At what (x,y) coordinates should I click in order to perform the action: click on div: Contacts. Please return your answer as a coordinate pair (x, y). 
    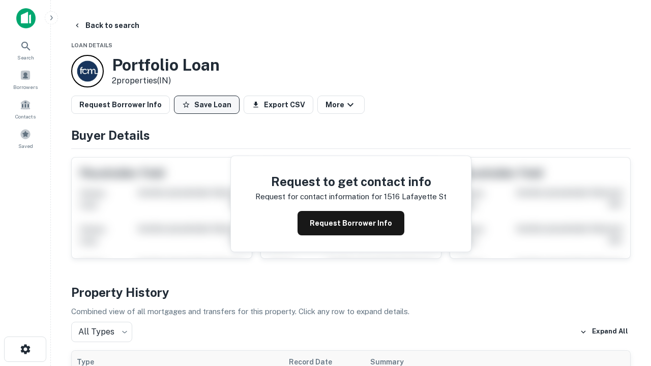
    Looking at the image, I should click on (25, 109).